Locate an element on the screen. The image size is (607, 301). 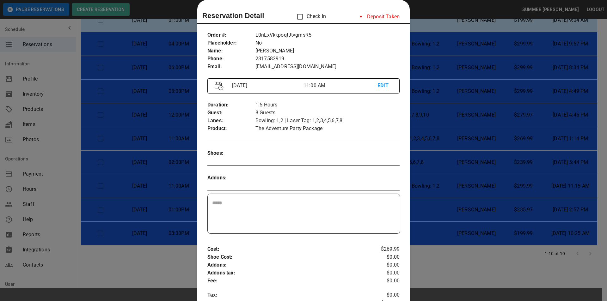
p: Order # : is located at coordinates (232, 35).